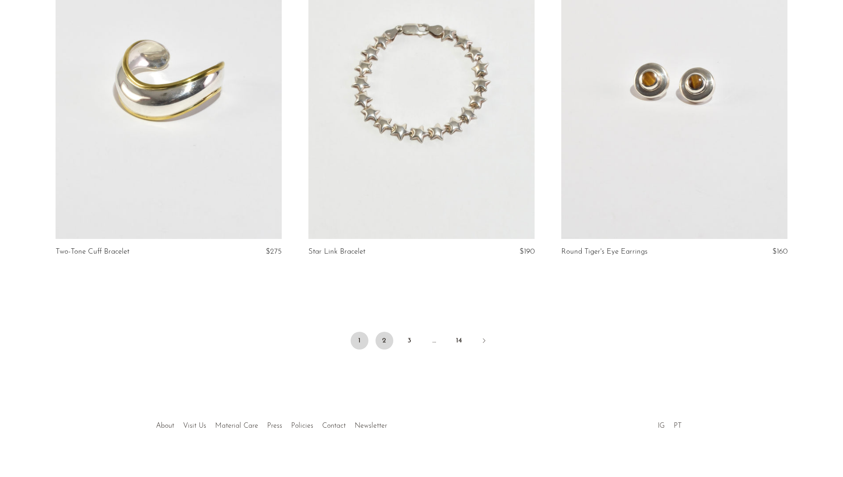 This screenshot has width=843, height=477. I want to click on a: Policies, so click(302, 426).